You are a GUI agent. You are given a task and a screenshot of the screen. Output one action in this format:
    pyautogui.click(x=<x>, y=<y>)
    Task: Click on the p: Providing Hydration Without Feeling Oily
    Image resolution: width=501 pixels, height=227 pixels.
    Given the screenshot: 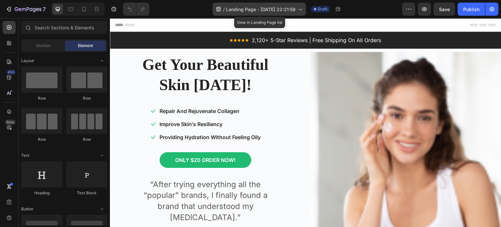 What is the action you would take?
    pyautogui.click(x=100, y=119)
    